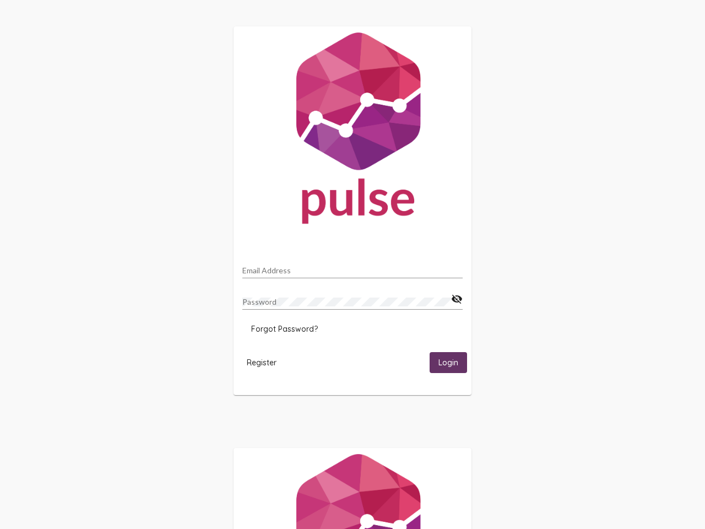  Describe the element at coordinates (448, 362) in the screenshot. I see `button: Login` at that location.